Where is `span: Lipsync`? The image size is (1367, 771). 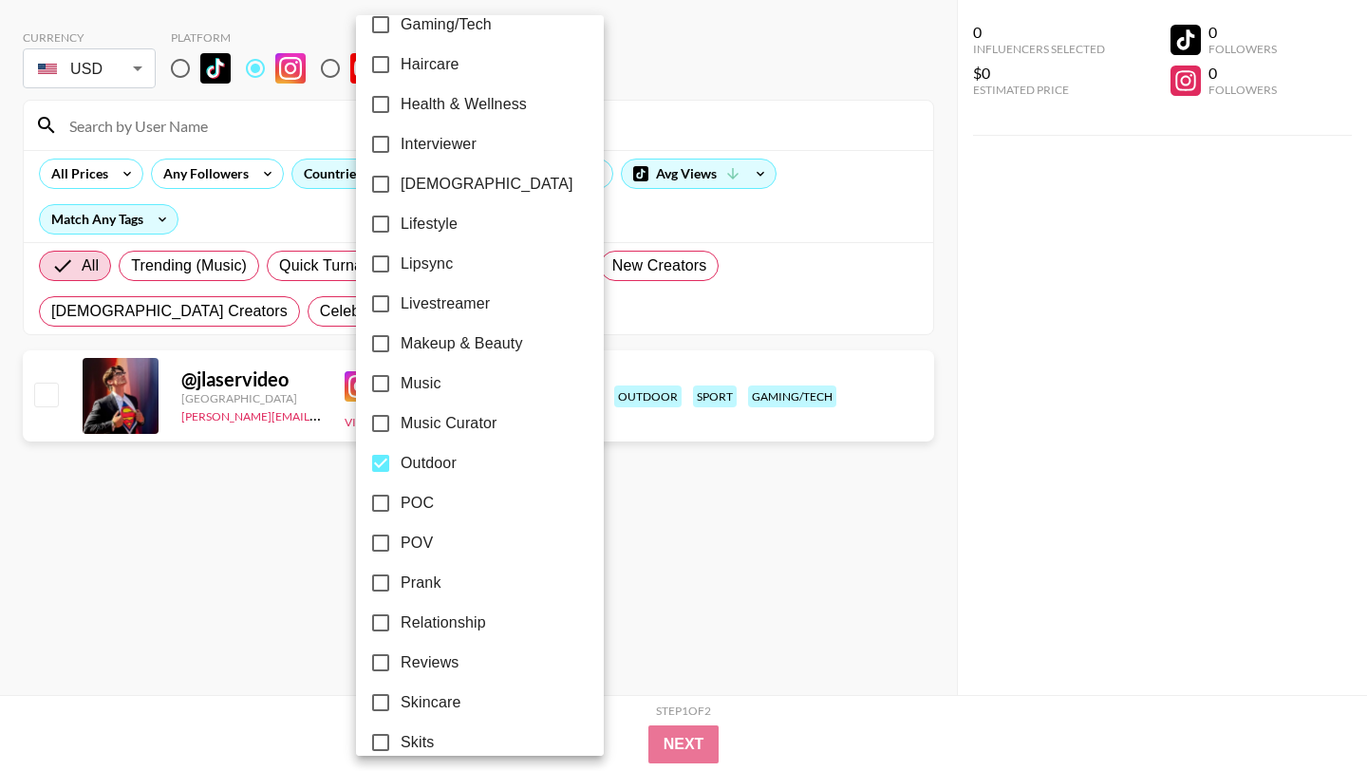
span: Lipsync is located at coordinates (426, 264).